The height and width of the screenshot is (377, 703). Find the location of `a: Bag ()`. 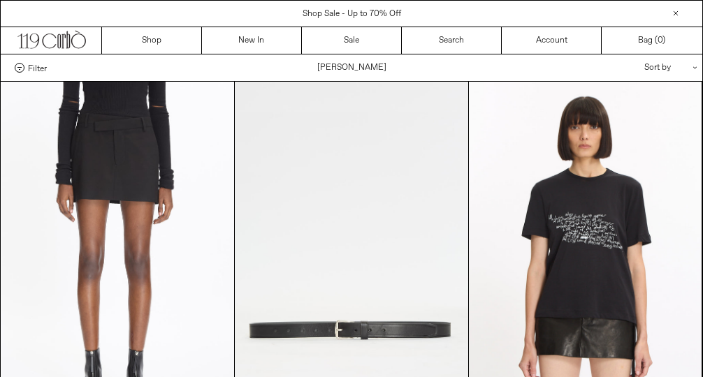

a: Bag () is located at coordinates (651, 41).